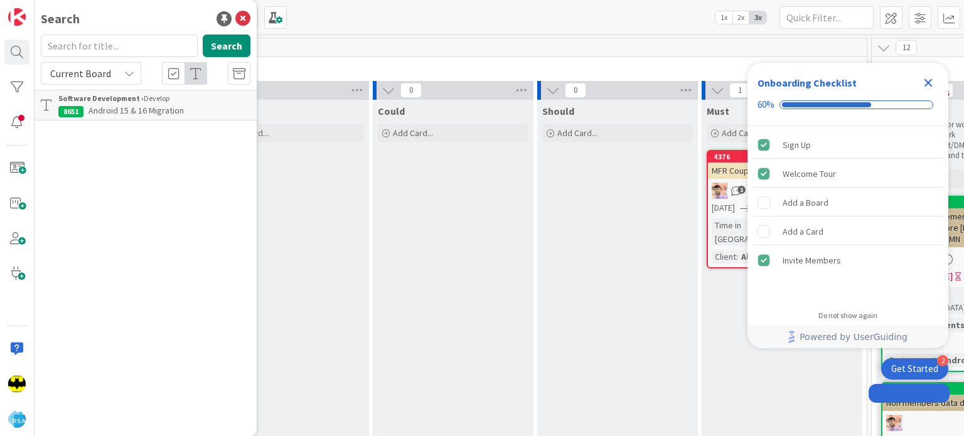 The image size is (964, 436). What do you see at coordinates (848, 205) in the screenshot?
I see `div: Checklist Container` at bounding box center [848, 205].